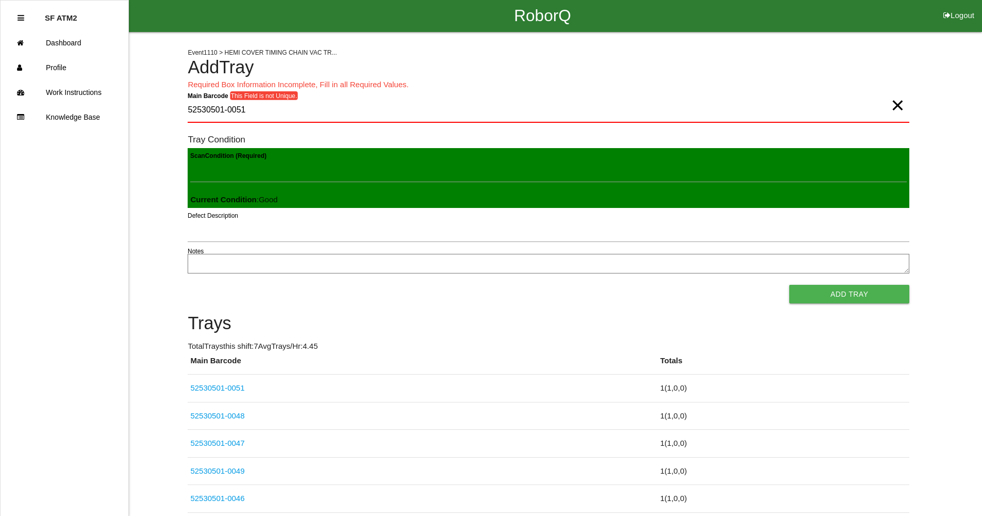  I want to click on th: Totals, so click(784, 365).